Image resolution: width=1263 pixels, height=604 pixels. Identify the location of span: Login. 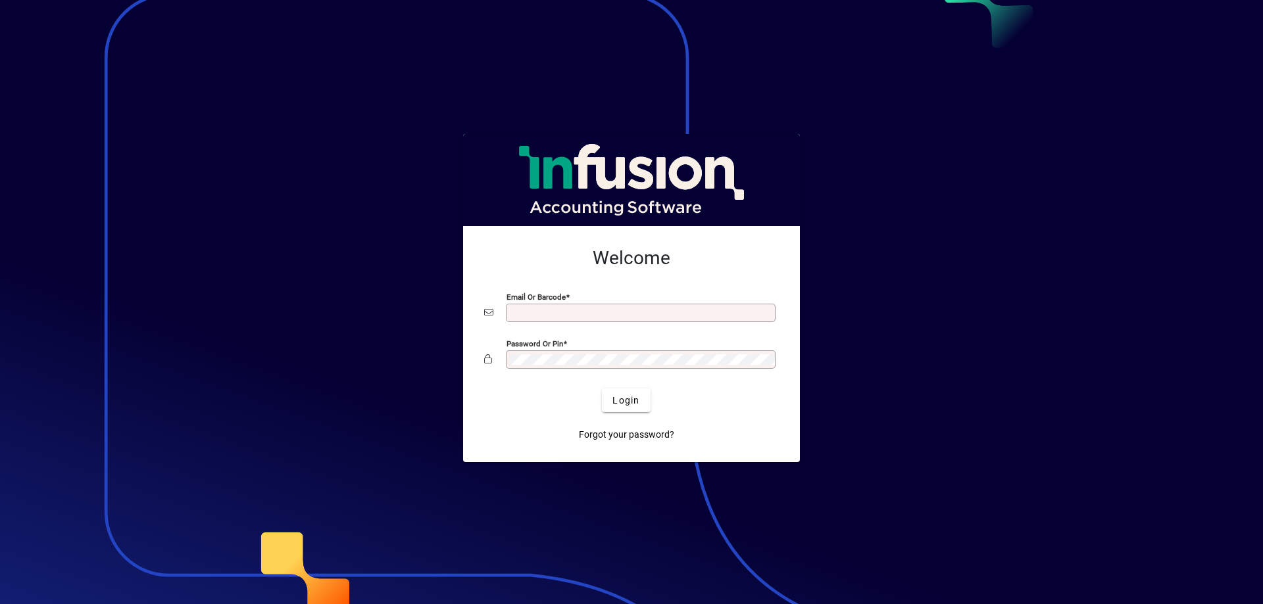
(625, 400).